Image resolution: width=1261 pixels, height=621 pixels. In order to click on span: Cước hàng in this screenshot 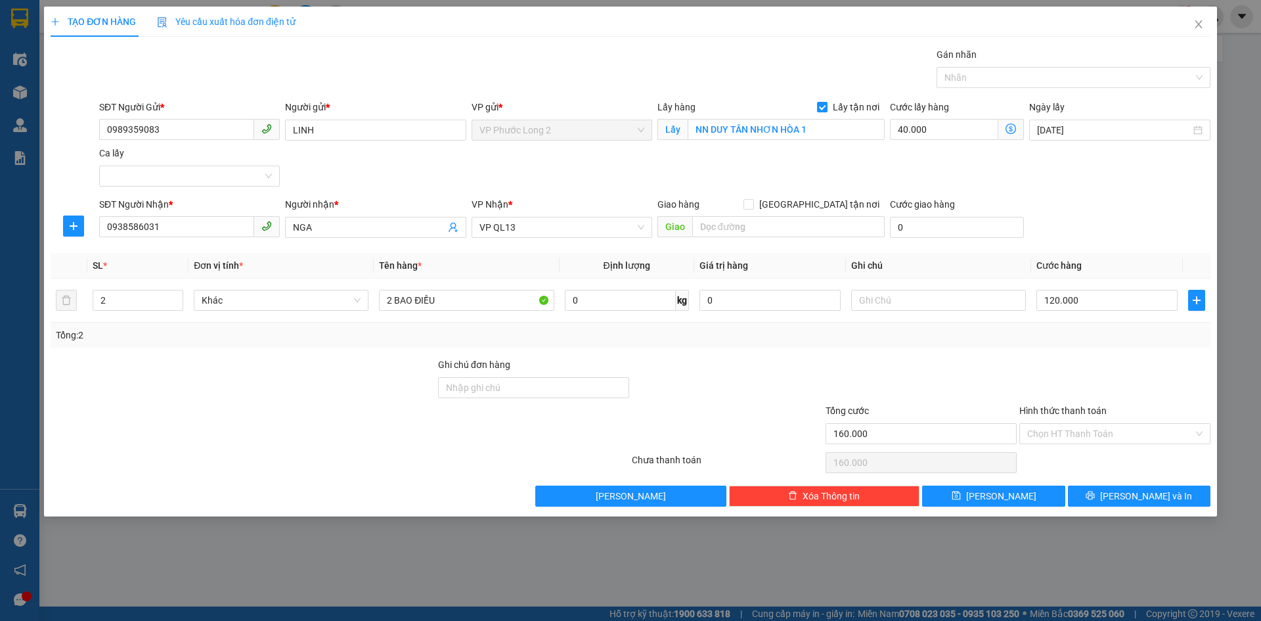, I will do `click(1059, 265)`.